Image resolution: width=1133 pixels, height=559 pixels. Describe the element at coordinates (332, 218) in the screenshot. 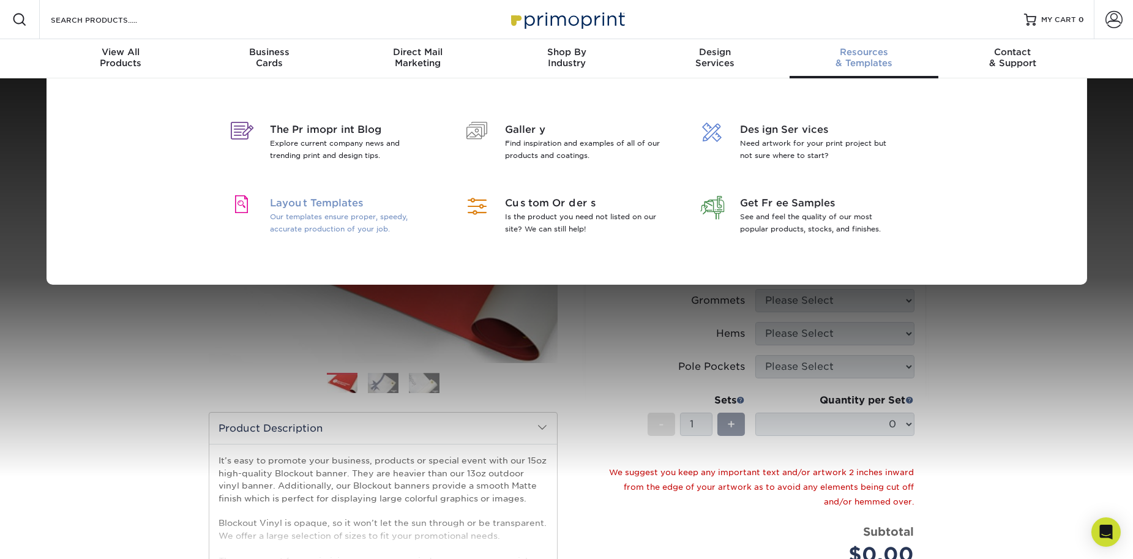

I see `a: Layout Templates Our templates ensure proper, speedy, accurate production of your job.` at that location.